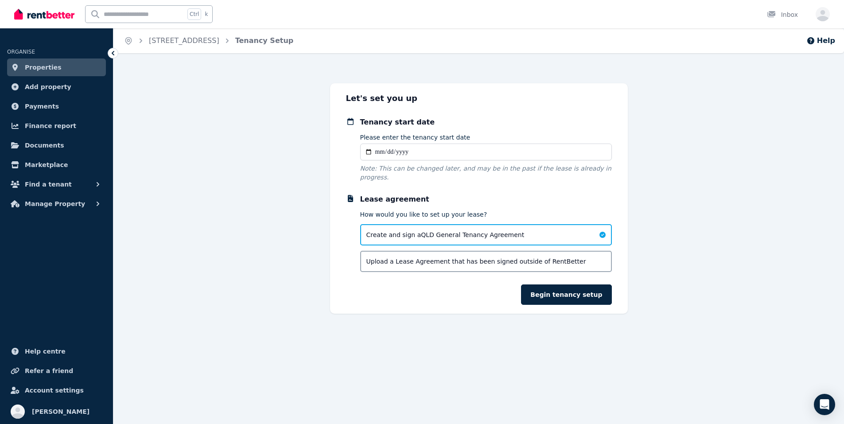 The width and height of the screenshot is (844, 424). Describe the element at coordinates (56, 165) in the screenshot. I see `a: Marketplace` at that location.